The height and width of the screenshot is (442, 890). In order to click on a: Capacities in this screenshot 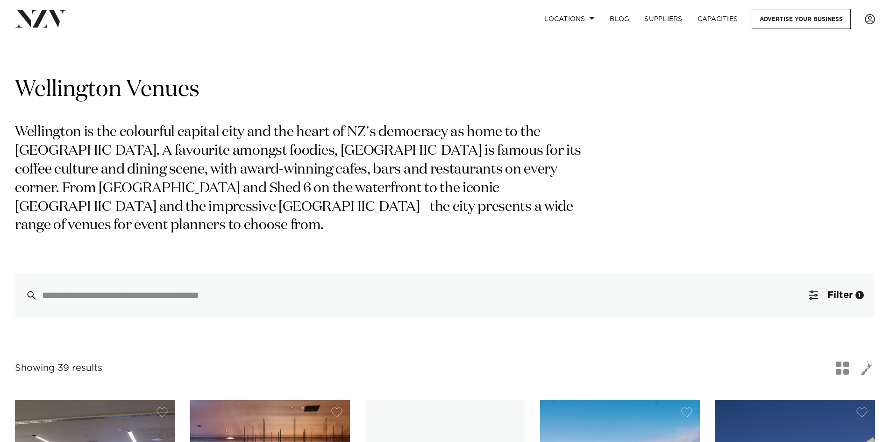, I will do `click(718, 19)`.